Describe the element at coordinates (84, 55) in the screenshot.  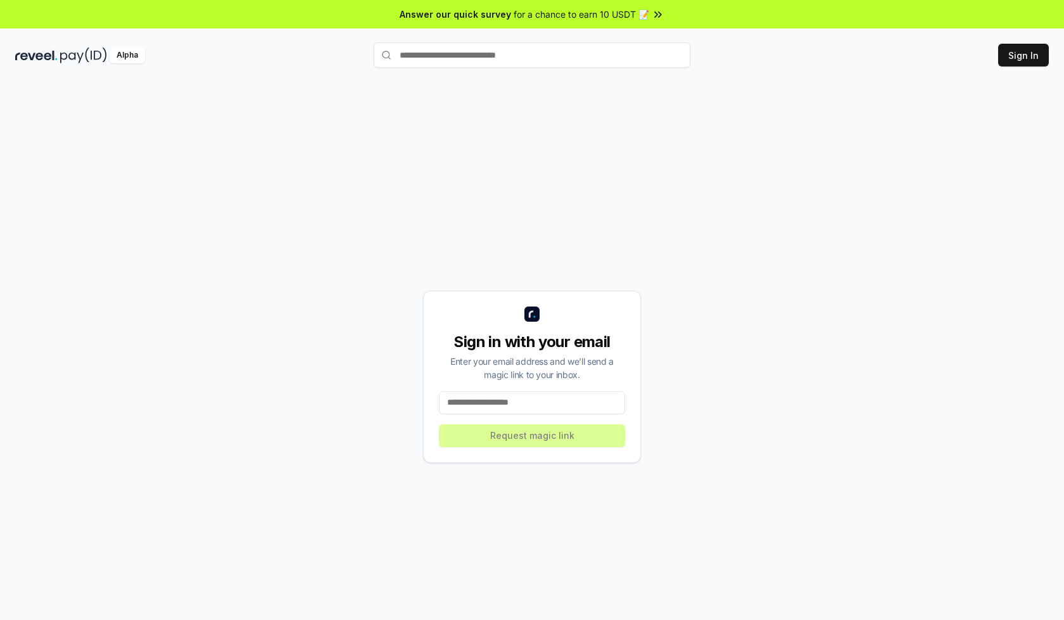
I see `img: pay_id` at that location.